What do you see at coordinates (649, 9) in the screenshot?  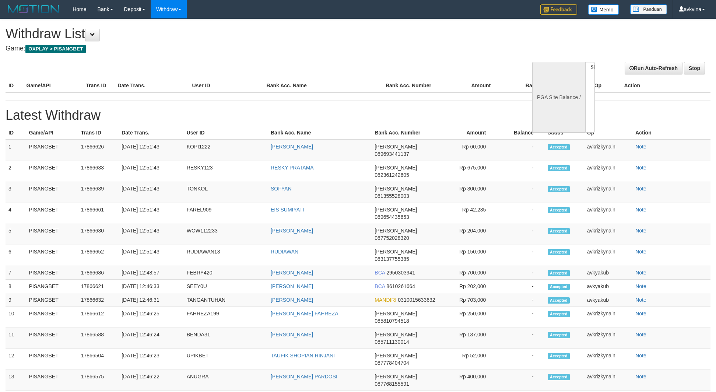 I see `img: panduan.png` at bounding box center [649, 9].